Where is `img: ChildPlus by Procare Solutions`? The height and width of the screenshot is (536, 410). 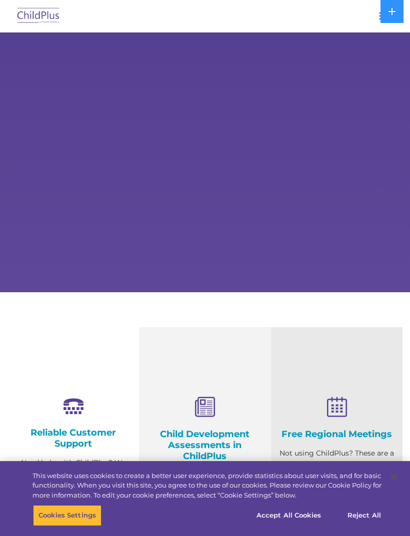
img: ChildPlus by Procare Solutions is located at coordinates (38, 16).